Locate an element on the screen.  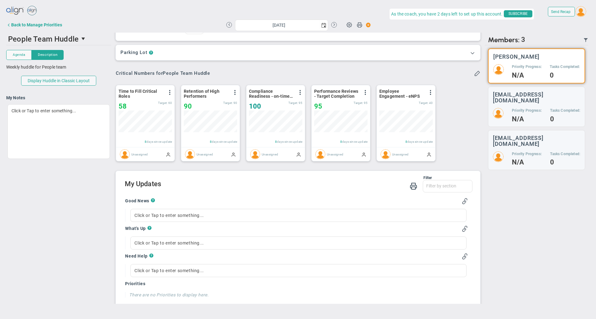
input: Filter by section is located at coordinates (448, 186).